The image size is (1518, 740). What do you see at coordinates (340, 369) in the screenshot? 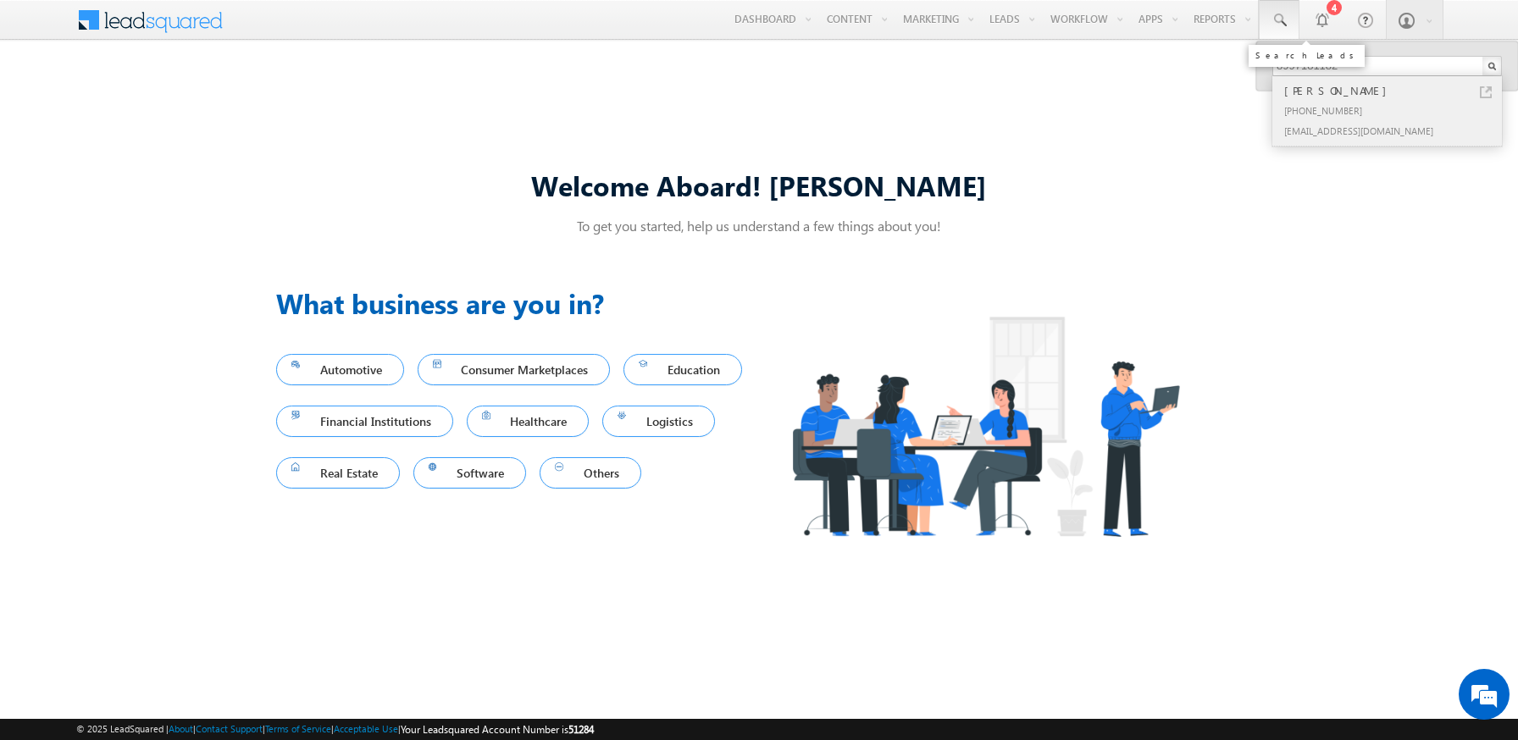
I see `span: Automotive` at bounding box center [340, 369].